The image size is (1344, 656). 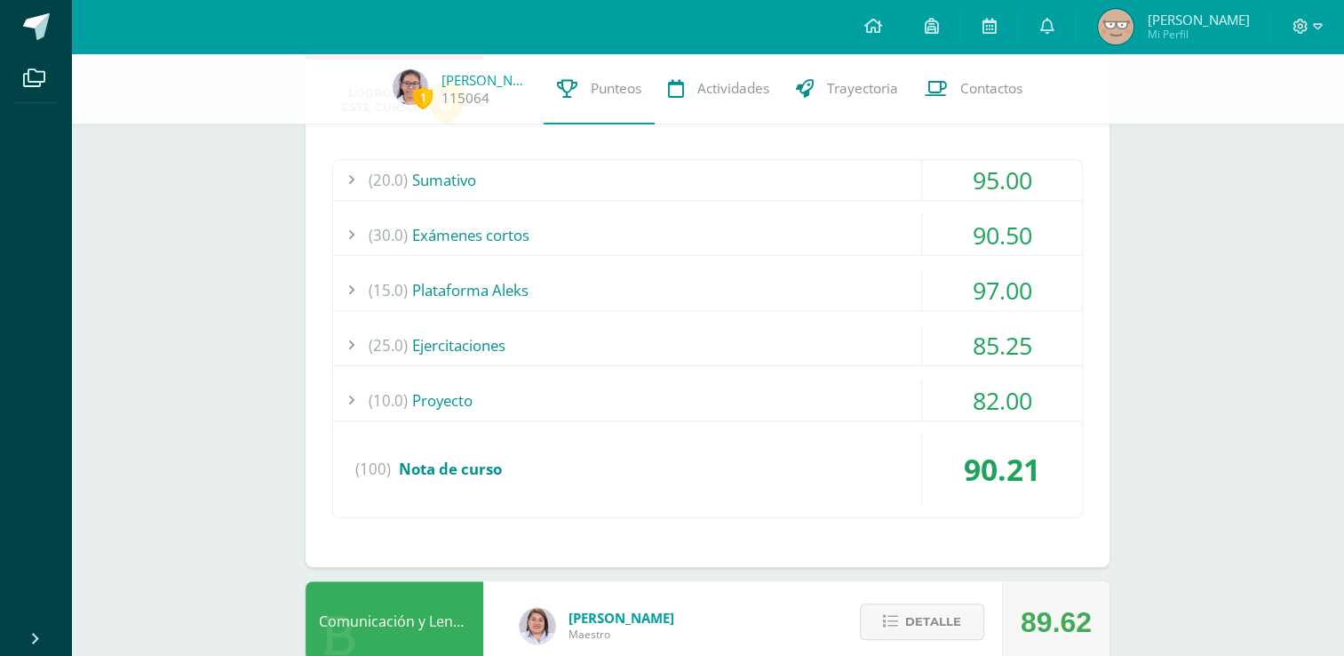 I want to click on span: (100), so click(x=373, y=469).